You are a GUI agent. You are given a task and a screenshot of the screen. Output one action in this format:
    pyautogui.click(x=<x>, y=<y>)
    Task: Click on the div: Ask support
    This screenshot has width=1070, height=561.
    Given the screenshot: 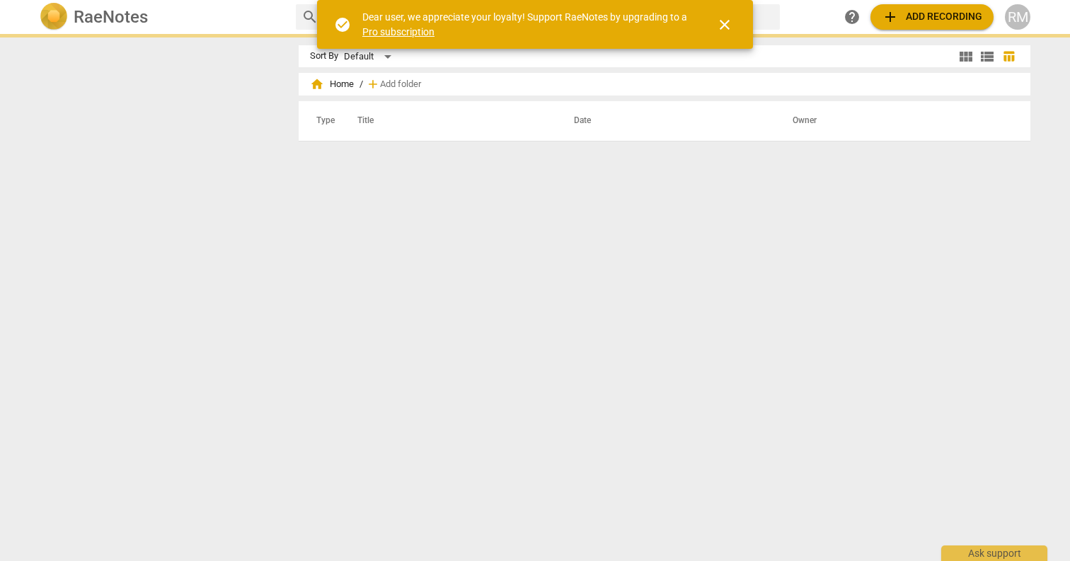 What is the action you would take?
    pyautogui.click(x=995, y=554)
    